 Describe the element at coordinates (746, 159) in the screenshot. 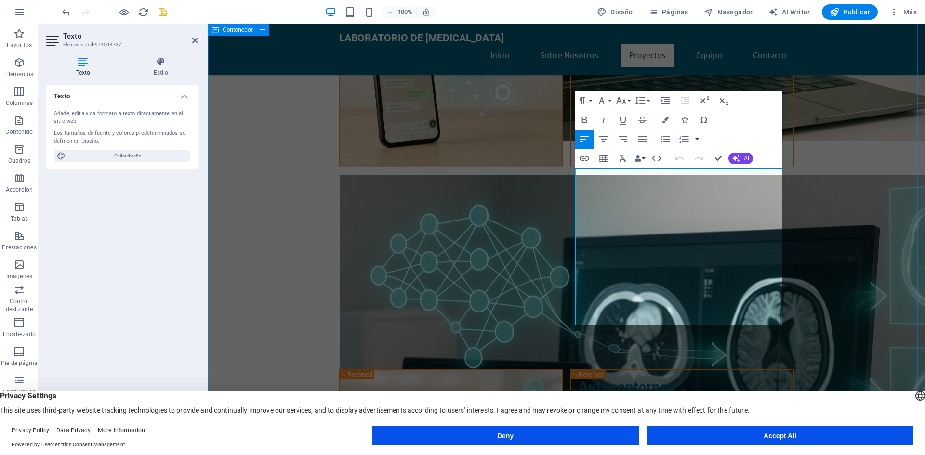

I see `span: AI` at that location.